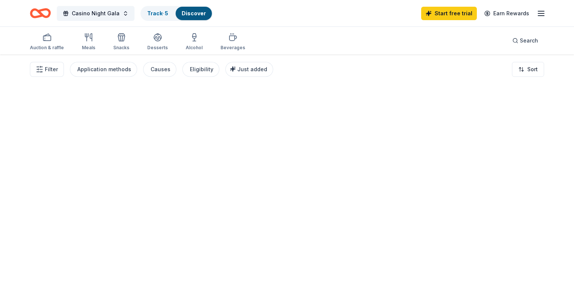 The image size is (574, 308). Describe the element at coordinates (528, 69) in the screenshot. I see `button: Sort` at that location.